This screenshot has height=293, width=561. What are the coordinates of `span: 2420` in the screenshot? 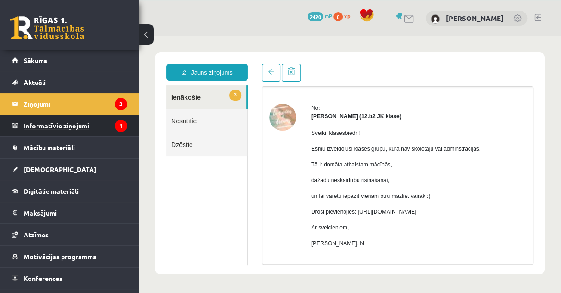 It's located at (316, 17).